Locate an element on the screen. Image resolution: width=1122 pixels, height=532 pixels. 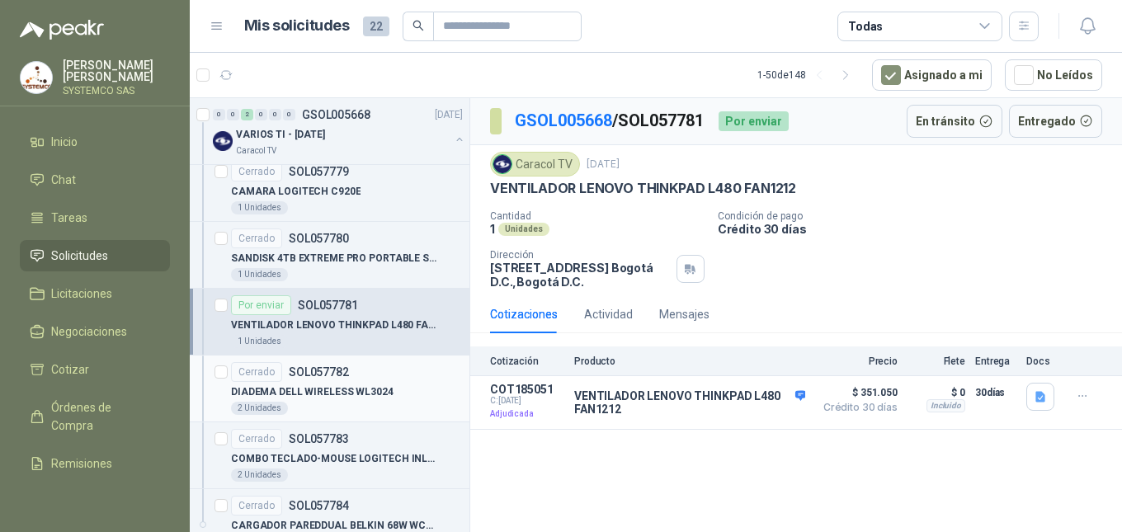
span: Inicio is located at coordinates (64, 142).